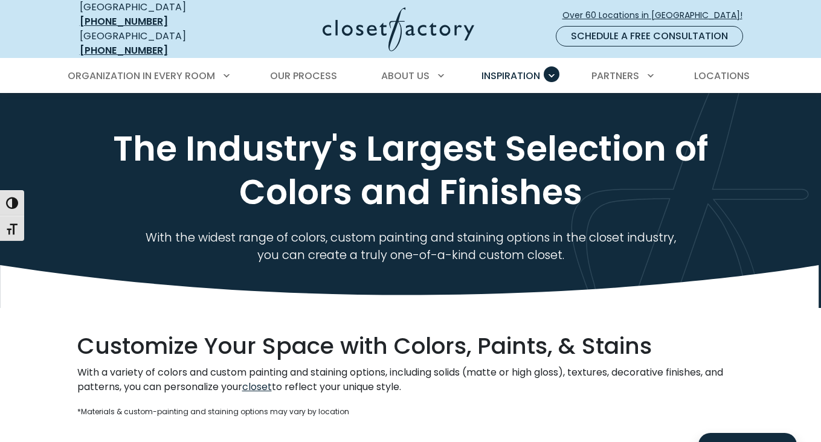 The image size is (821, 442). Describe the element at coordinates (411, 171) in the screenshot. I see `h1: The Industry's Largest Selection of Colors and Finishes` at that location.